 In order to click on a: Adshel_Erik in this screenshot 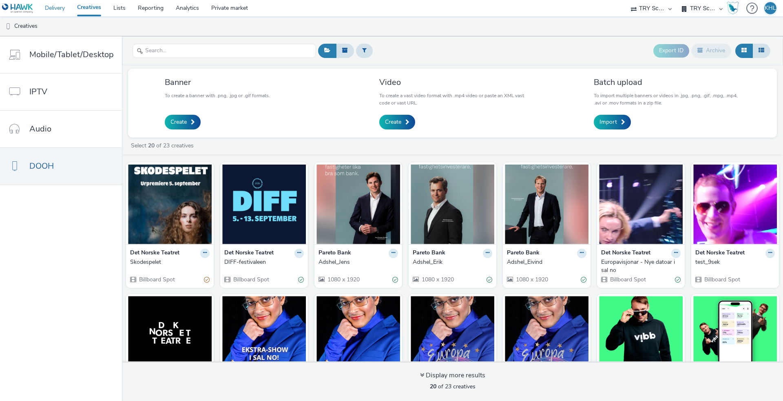, I will do `click(452, 262)`.